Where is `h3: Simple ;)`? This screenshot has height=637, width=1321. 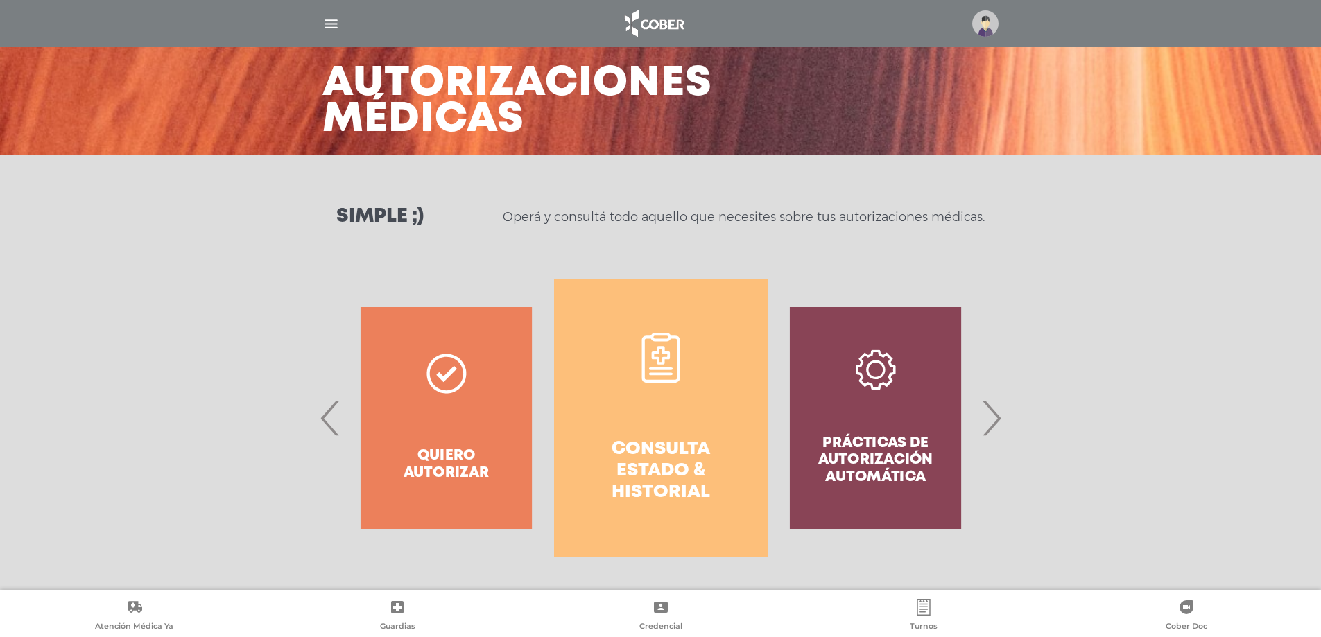 h3: Simple ;) is located at coordinates (380, 217).